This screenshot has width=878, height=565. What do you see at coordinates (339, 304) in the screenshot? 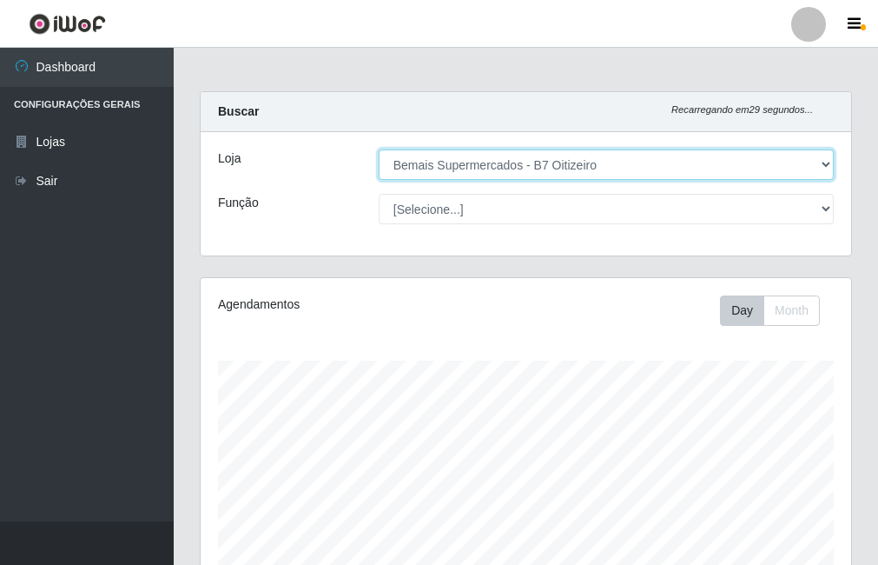
I see `div: Agendamentos` at bounding box center [339, 304].